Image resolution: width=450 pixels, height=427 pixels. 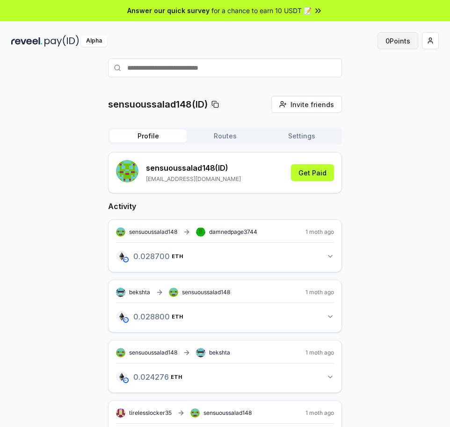 What do you see at coordinates (313, 173) in the screenshot?
I see `button: Get Paid` at bounding box center [313, 173].